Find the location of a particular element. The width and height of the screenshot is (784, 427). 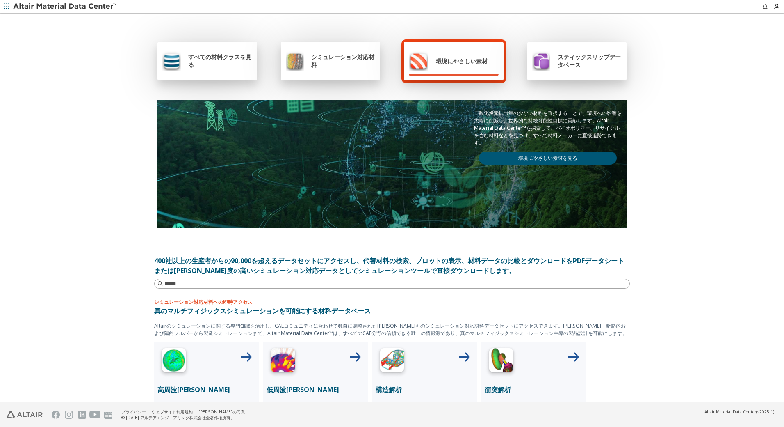

img: Altair Material Data Center is located at coordinates (65, 7).